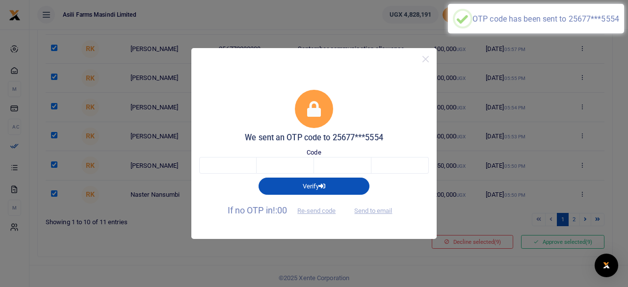 The height and width of the screenshot is (287, 628). I want to click on button: Verify, so click(314, 186).